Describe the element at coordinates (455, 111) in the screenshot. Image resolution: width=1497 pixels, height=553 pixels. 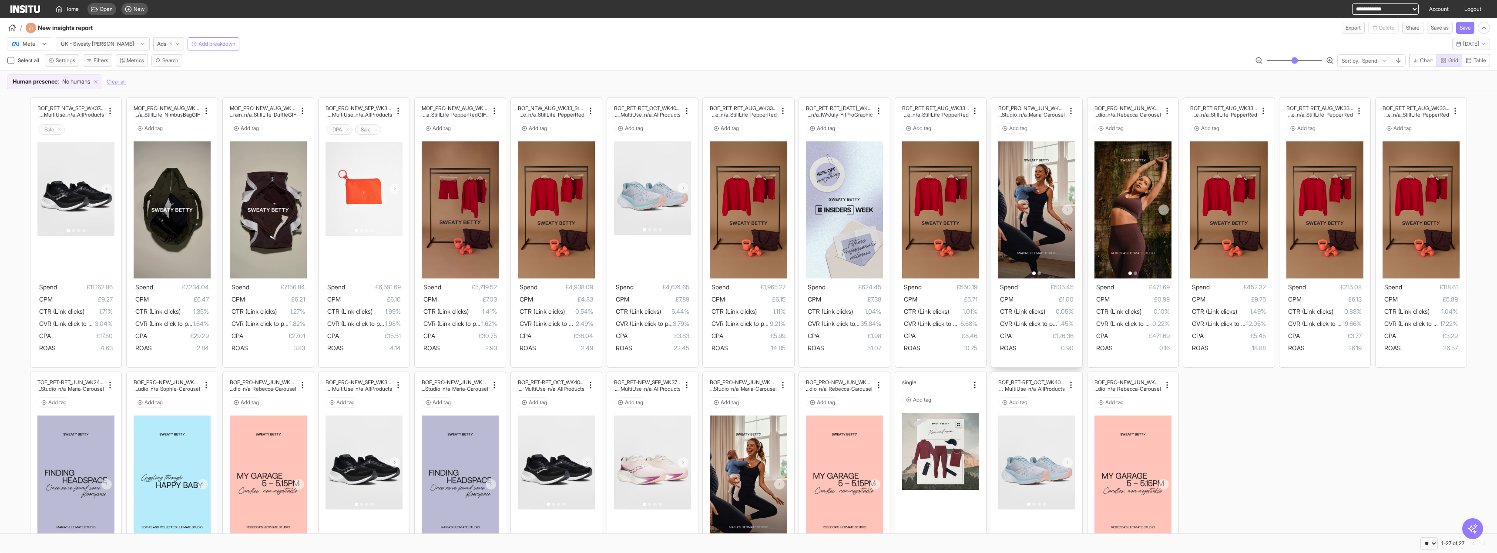
I see `div: MOF_PRO-NEW_AUG_WK33_Video_10sUnder_FullPrice_MultiCat_MultiFran_Secondary_Train_n/a_StillLife-Pe...` at that location.